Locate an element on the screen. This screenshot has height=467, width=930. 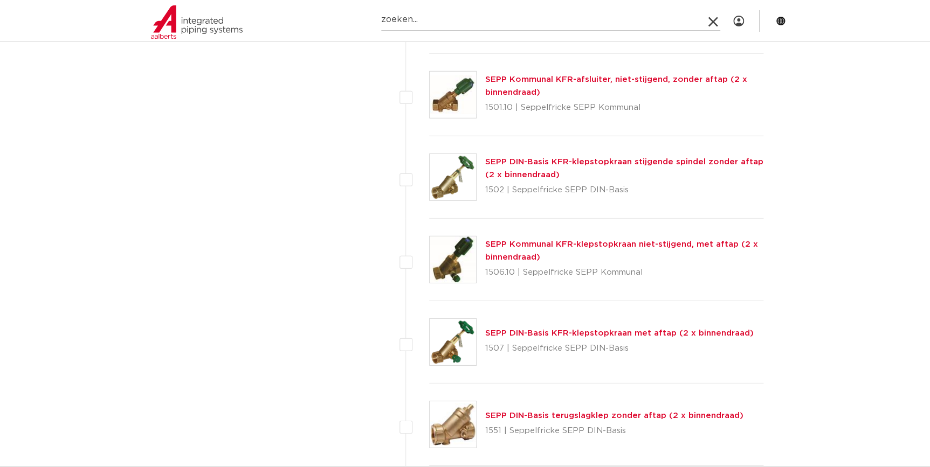
img: Thumbnail for SEPP Kommunal KFR-afsluiter, niet-stijgend, zonder aftap (2 x binnendraad) is located at coordinates (453, 95).